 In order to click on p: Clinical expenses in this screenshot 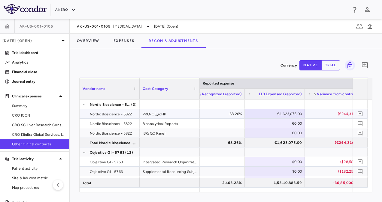, I will do `click(35, 96)`.